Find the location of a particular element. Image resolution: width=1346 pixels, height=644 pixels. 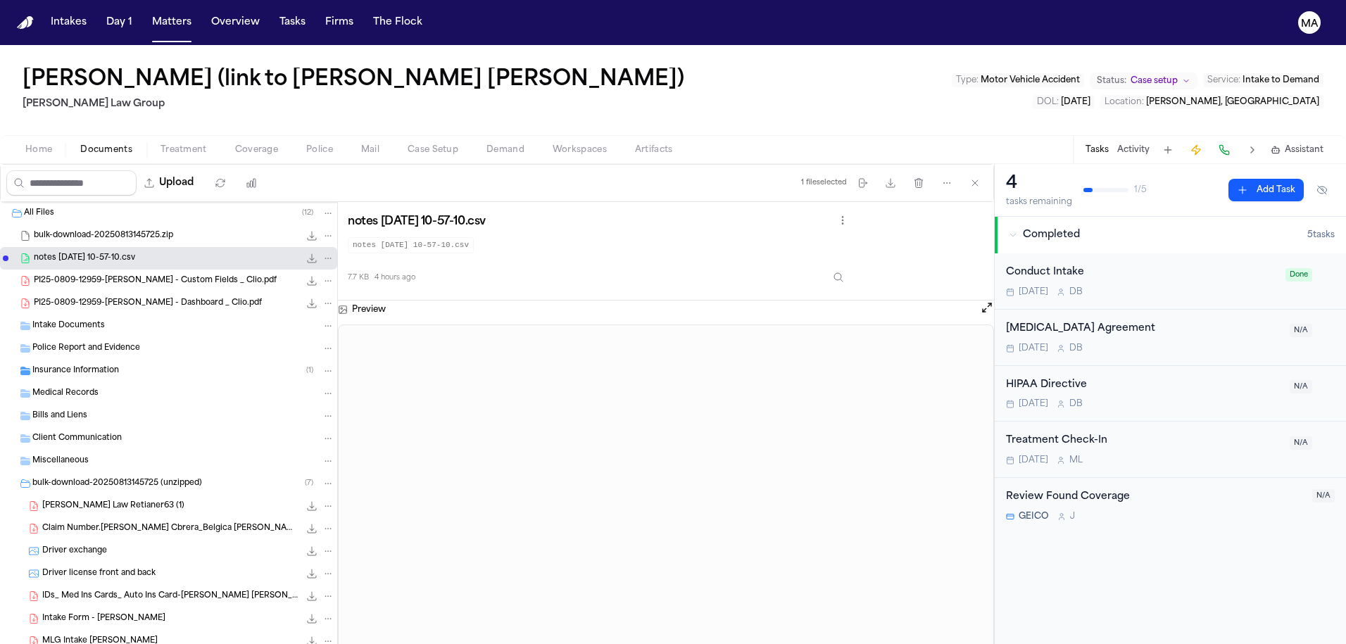

img: Finch Logo is located at coordinates (25, 23).